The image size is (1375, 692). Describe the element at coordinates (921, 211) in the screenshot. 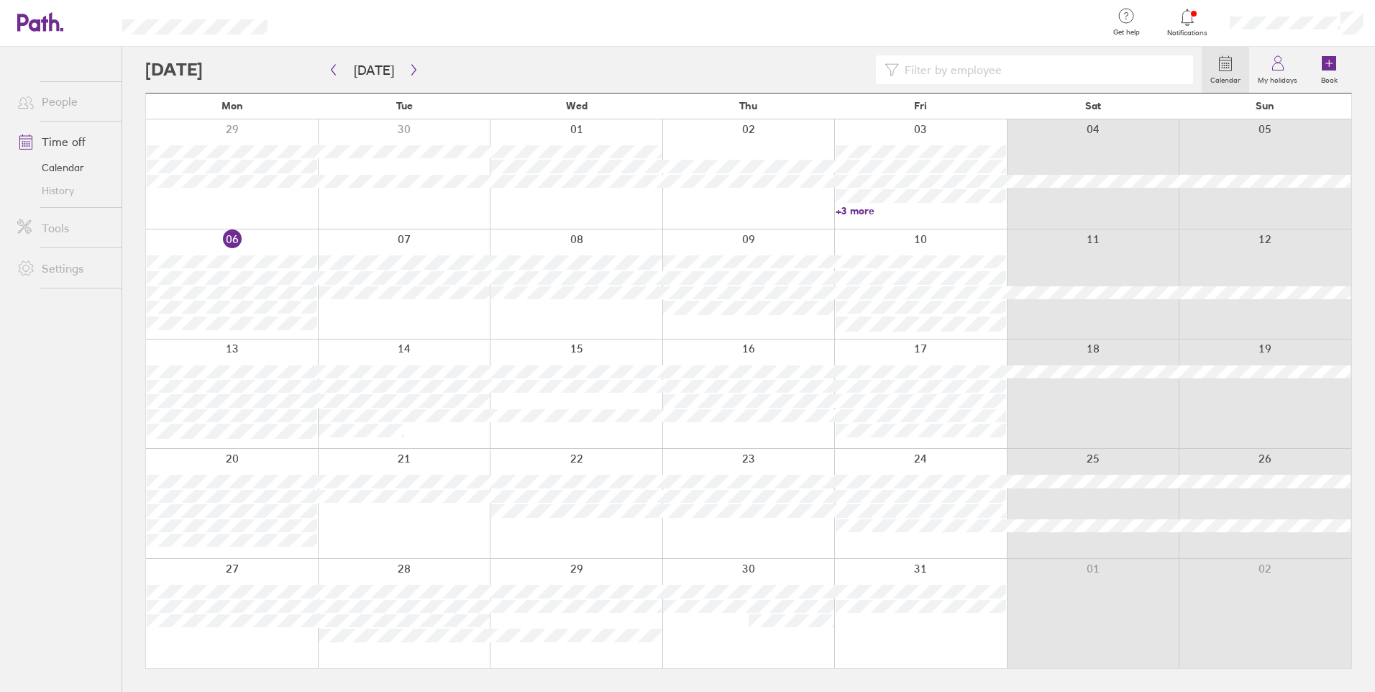

I see `a: +3 more` at that location.